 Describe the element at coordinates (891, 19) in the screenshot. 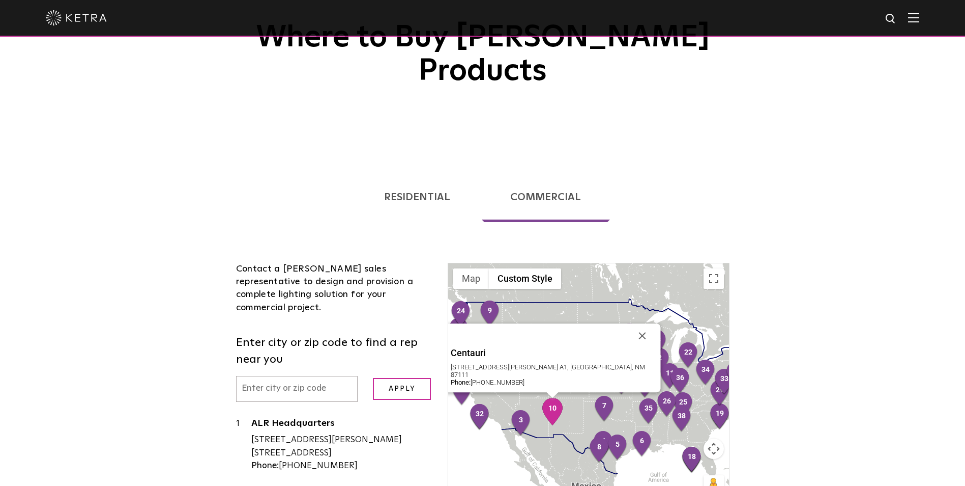

I see `img: search icon` at that location.